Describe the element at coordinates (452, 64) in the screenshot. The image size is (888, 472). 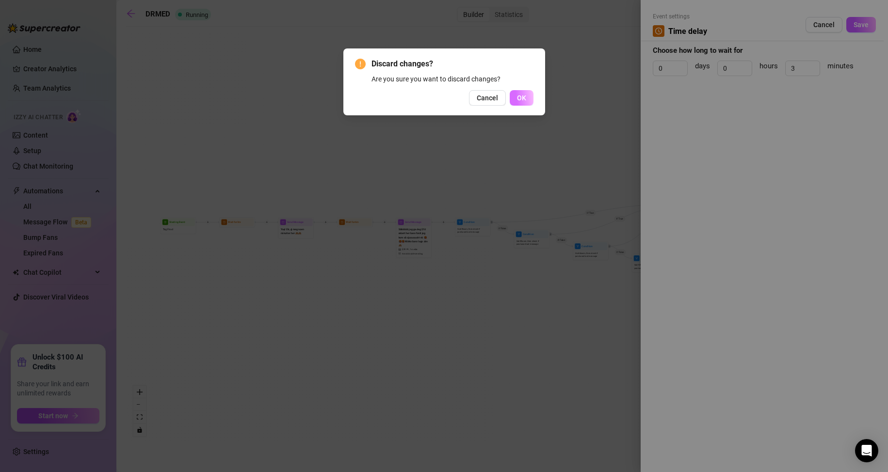
I see `span: Discard changes?` at that location.